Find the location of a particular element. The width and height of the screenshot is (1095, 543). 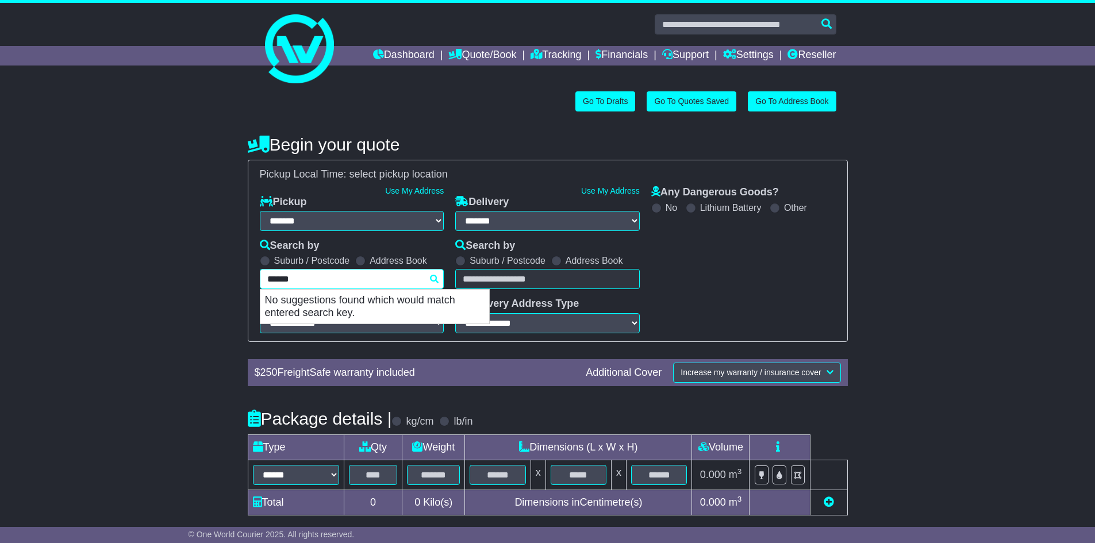

div: Pickup Local Time: is located at coordinates (548, 175).